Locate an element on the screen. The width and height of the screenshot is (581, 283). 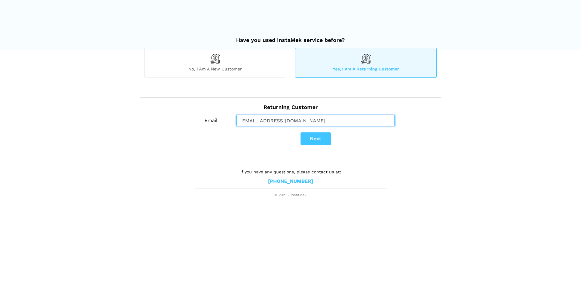
span: No, I am a new customer is located at coordinates (215, 69).